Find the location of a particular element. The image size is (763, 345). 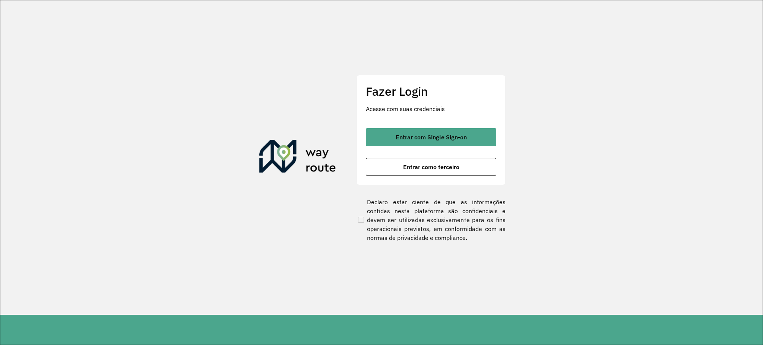

label: Declaro estar ciente de que as informações contidas nesta plataforma são confidenciais e devem se... is located at coordinates (431, 220).